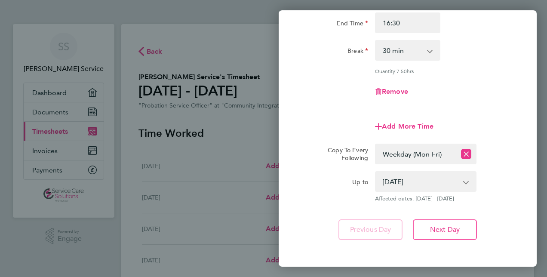 The width and height of the screenshot is (547, 277). What do you see at coordinates (352, 24) in the screenshot?
I see `label: End Time` at bounding box center [352, 24].